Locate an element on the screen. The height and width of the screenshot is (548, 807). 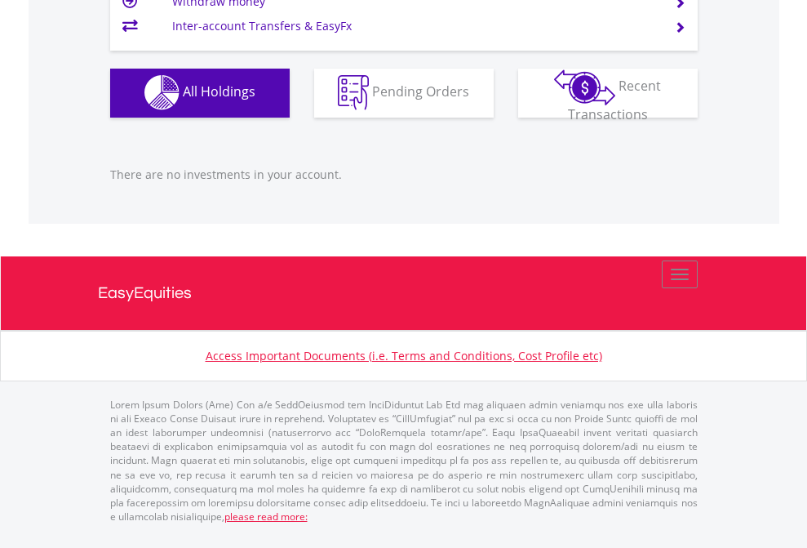
a: Access Important Documents (i.e. Terms and Conditions, Cost Profile etc) is located at coordinates (404, 355).